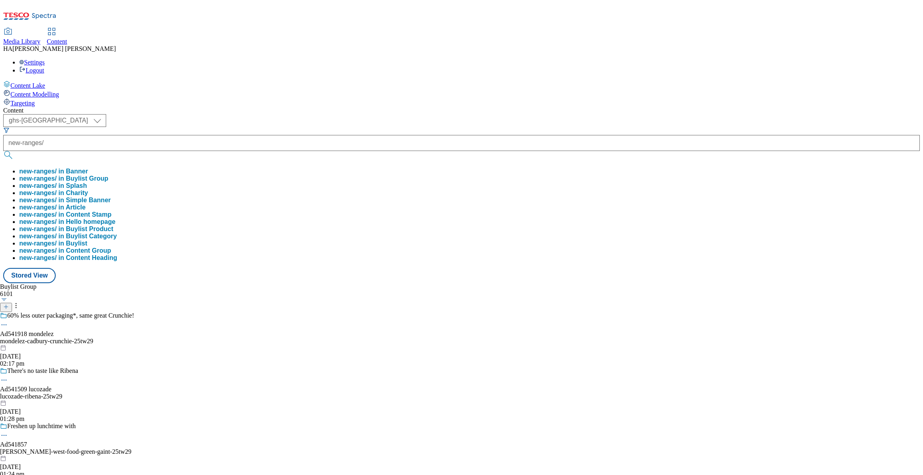 Image resolution: width=923 pixels, height=475 pixels. Describe the element at coordinates (462, 103) in the screenshot. I see `a: Targeting` at that location.